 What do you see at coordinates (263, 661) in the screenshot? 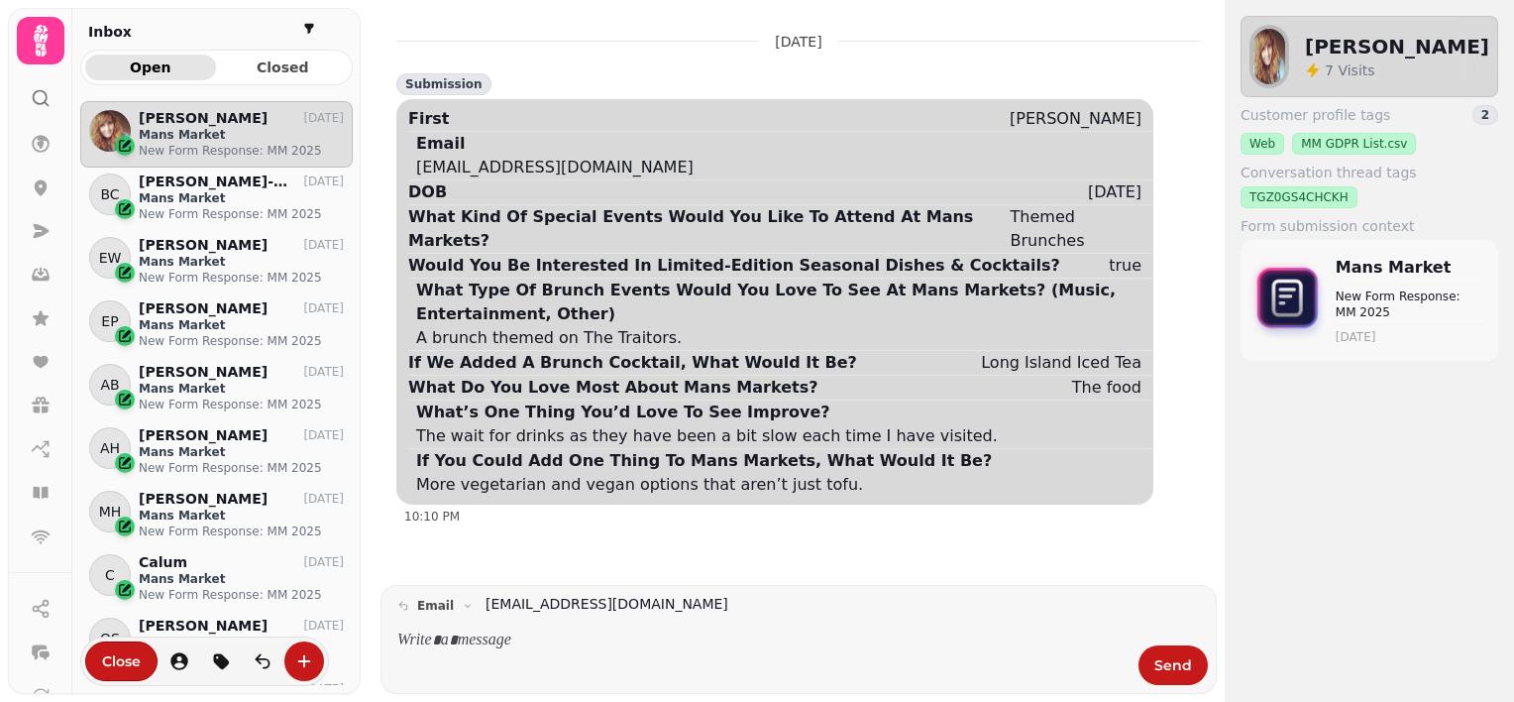
I see `button: is-read` at bounding box center [263, 661].